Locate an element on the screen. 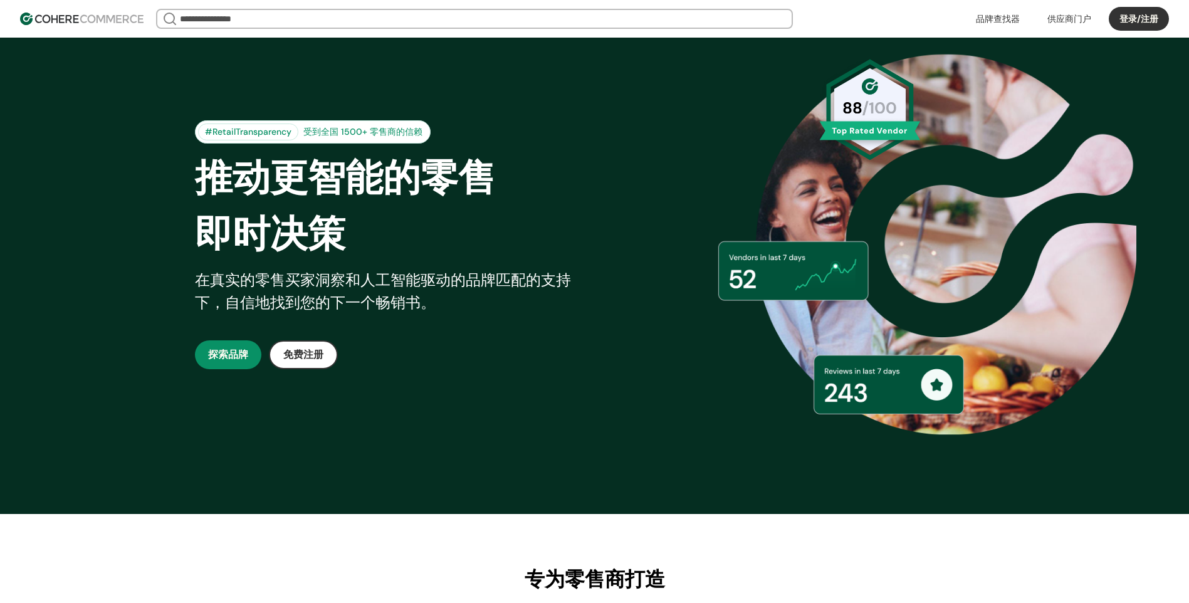 Image resolution: width=1189 pixels, height=603 pixels. div: 受到全国 1500+ 零售商的信赖 is located at coordinates (363, 132).